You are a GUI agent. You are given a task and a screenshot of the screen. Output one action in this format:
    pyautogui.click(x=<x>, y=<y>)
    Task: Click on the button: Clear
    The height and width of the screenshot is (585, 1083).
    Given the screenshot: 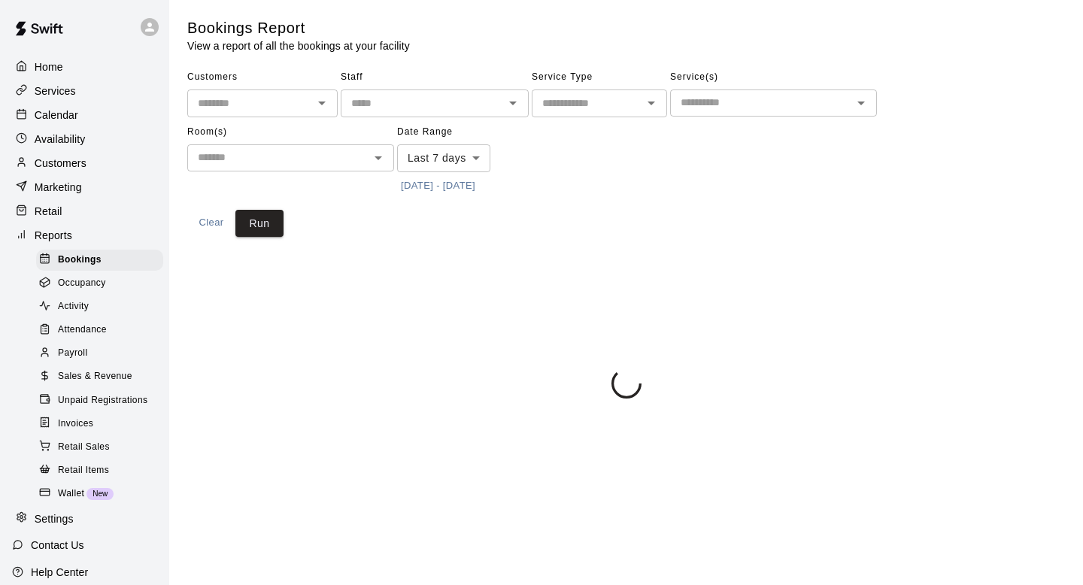 What is the action you would take?
    pyautogui.click(x=211, y=223)
    